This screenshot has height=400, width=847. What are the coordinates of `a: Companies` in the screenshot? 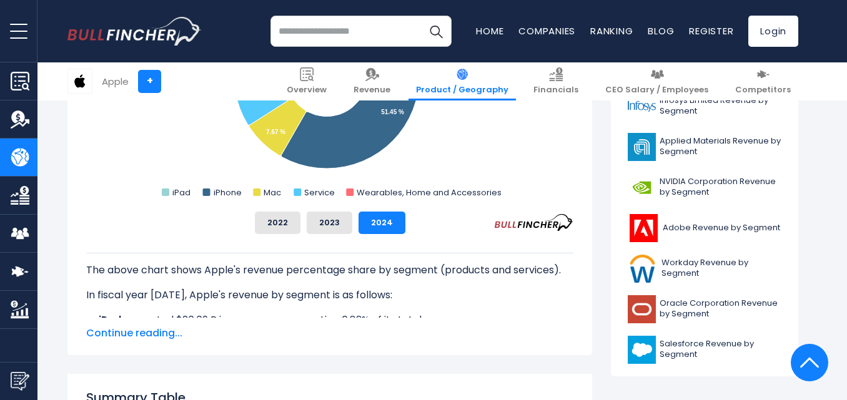 It's located at (546, 31).